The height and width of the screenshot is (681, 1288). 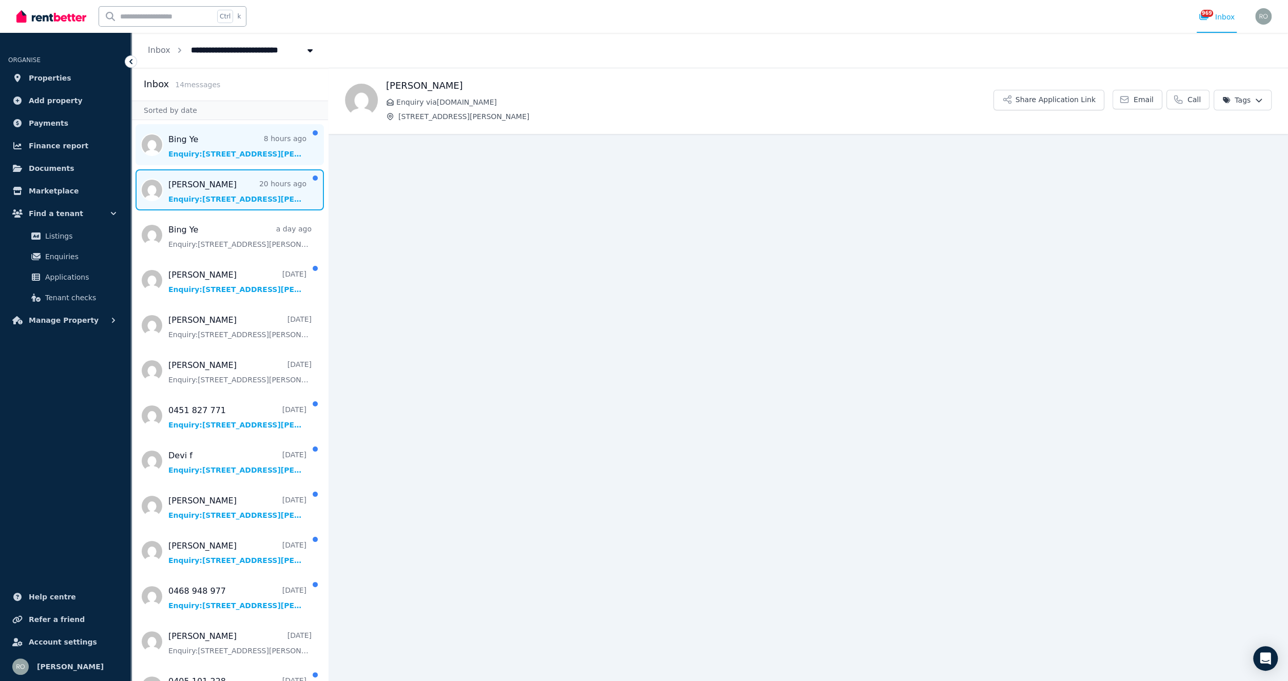 What do you see at coordinates (80, 277) in the screenshot?
I see `span: Applications` at bounding box center [80, 277].